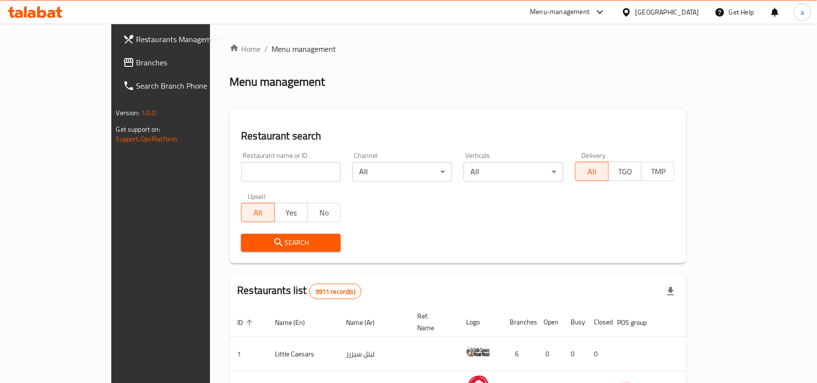 The width and height of the screenshot is (817, 383). Describe the element at coordinates (658, 171) in the screenshot. I see `button: TMP` at that location.